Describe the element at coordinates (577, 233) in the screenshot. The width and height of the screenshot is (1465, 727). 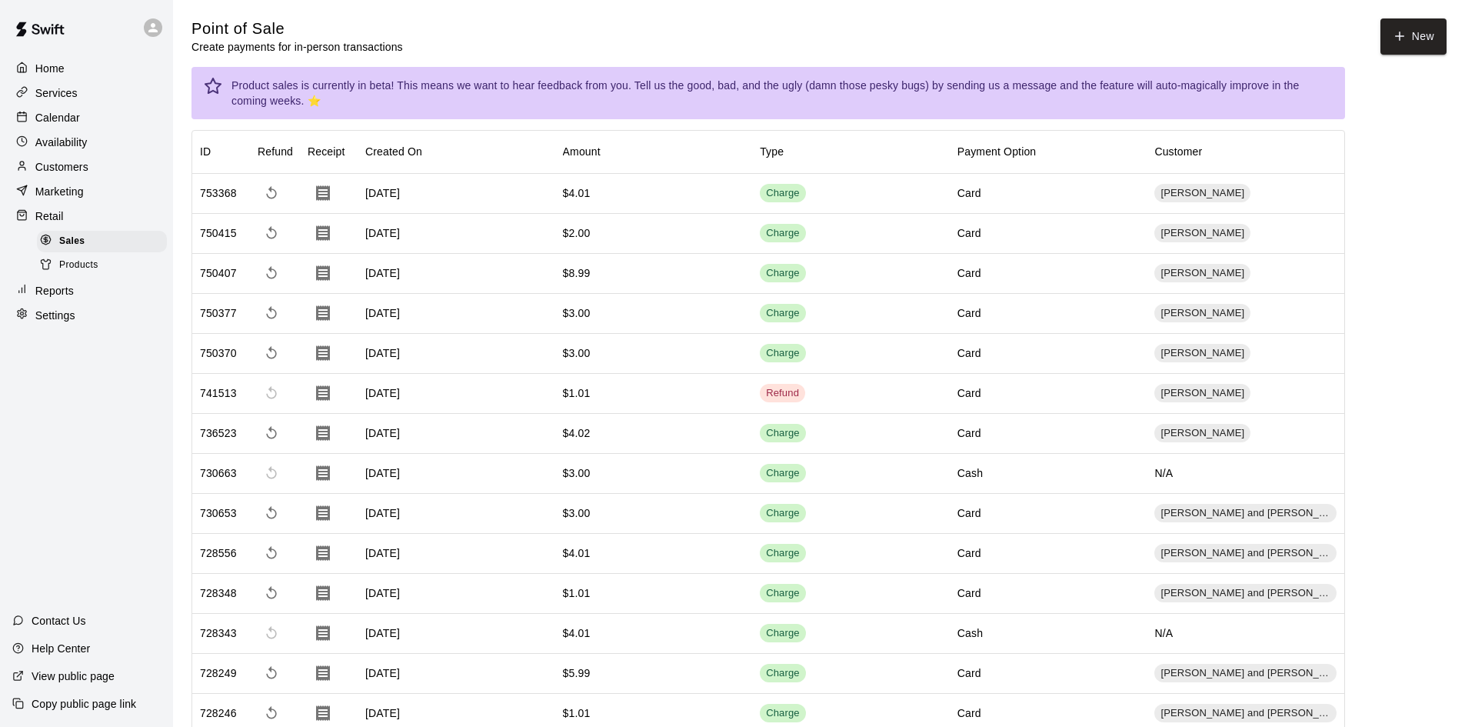
I see `div: $2.00` at that location.